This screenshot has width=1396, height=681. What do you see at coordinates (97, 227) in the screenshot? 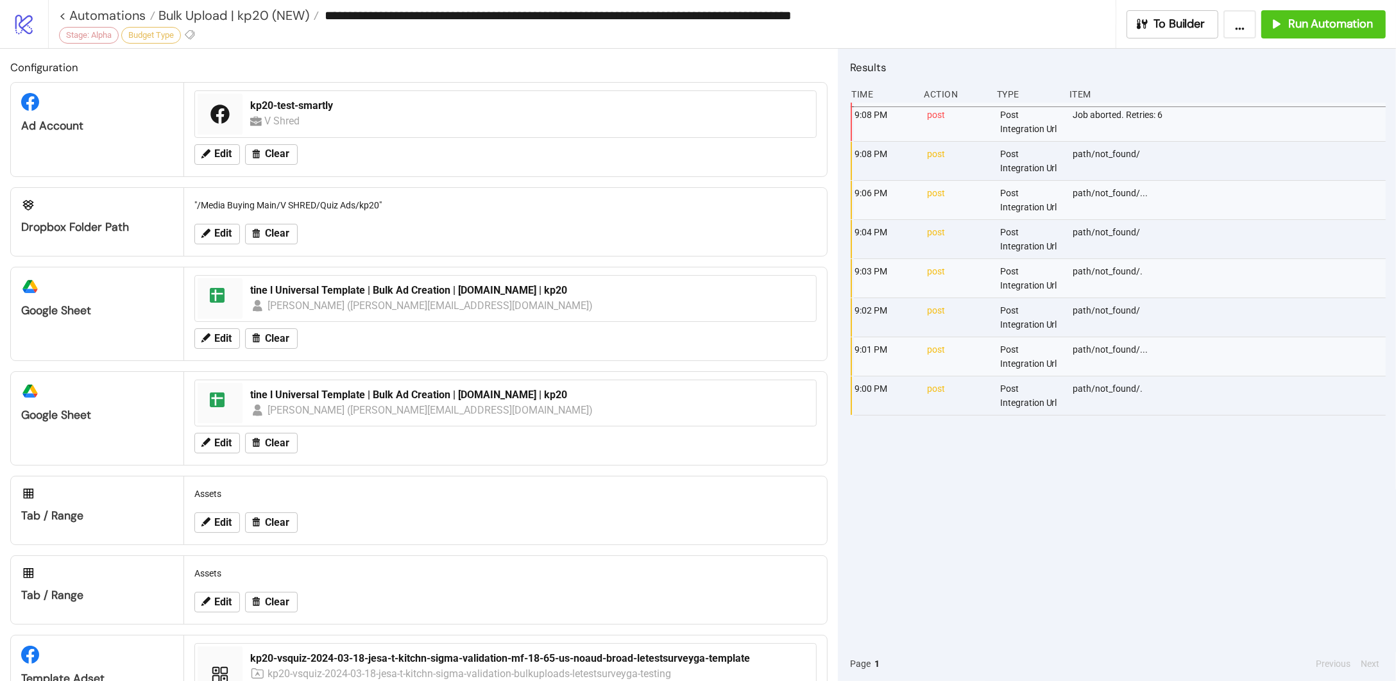
I see `div: Dropbox Folder Path` at bounding box center [97, 227].